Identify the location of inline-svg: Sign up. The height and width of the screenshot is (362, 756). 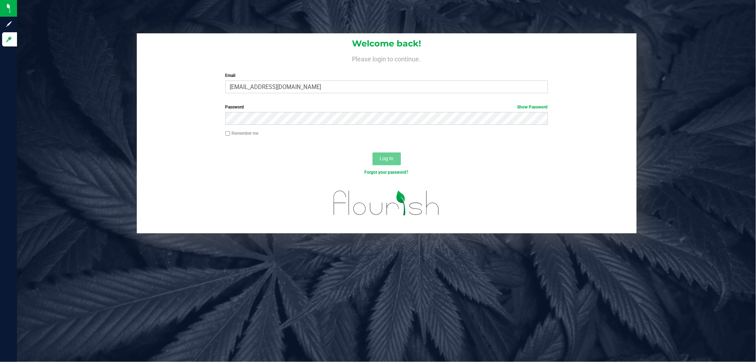
(9, 24).